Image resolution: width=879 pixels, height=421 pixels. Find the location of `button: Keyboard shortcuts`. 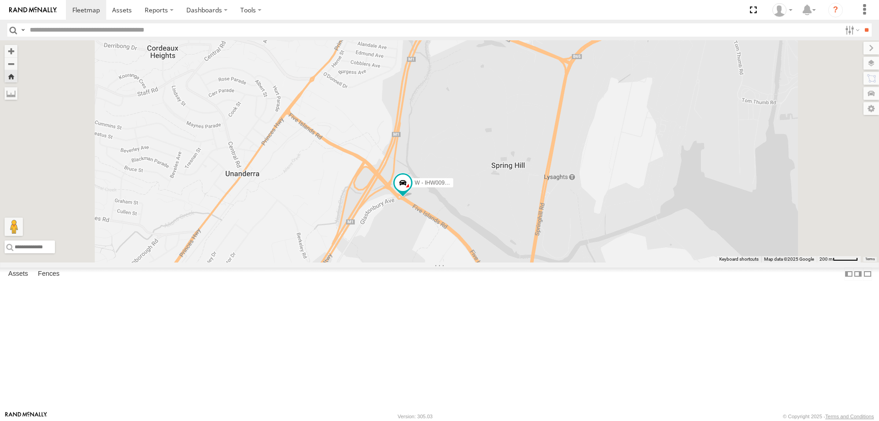

button: Keyboard shortcuts is located at coordinates (739, 259).